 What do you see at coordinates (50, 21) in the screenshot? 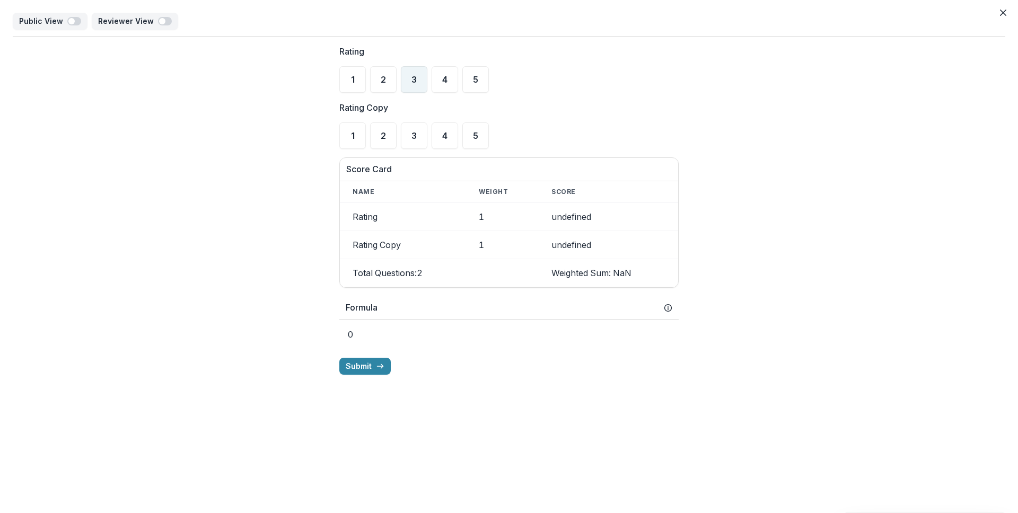
I see `button: Public View` at bounding box center [50, 21].